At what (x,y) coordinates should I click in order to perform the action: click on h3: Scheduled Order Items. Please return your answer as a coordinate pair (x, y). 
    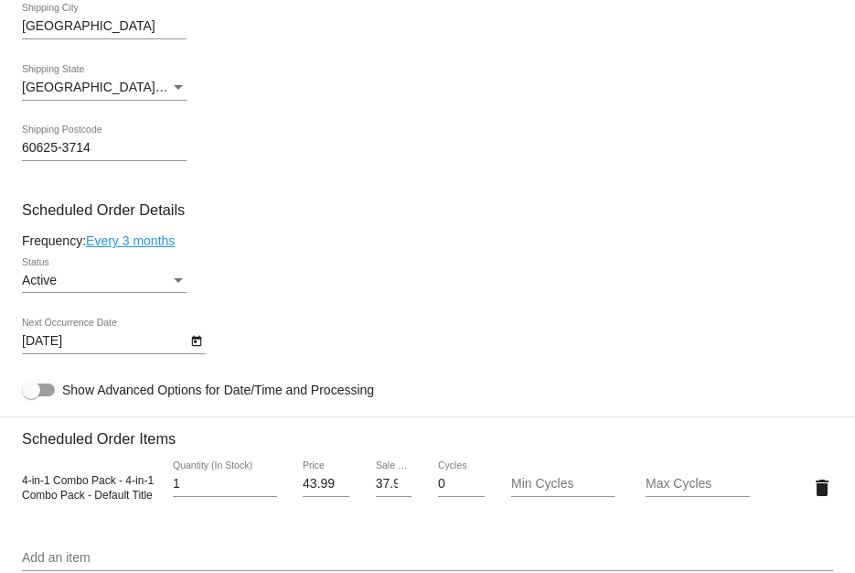
    Looking at the image, I should click on (427, 432).